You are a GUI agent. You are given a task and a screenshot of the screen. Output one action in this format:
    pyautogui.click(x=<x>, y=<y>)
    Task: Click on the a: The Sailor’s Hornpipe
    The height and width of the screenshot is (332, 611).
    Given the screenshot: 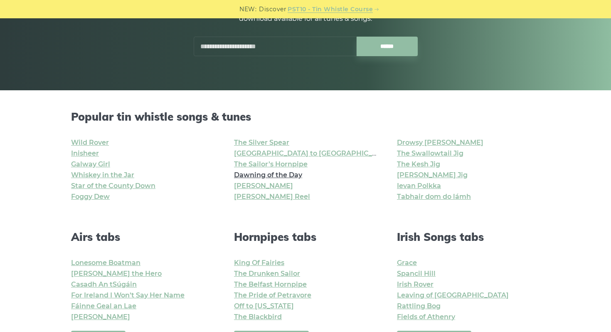 What is the action you would take?
    pyautogui.click(x=271, y=164)
    